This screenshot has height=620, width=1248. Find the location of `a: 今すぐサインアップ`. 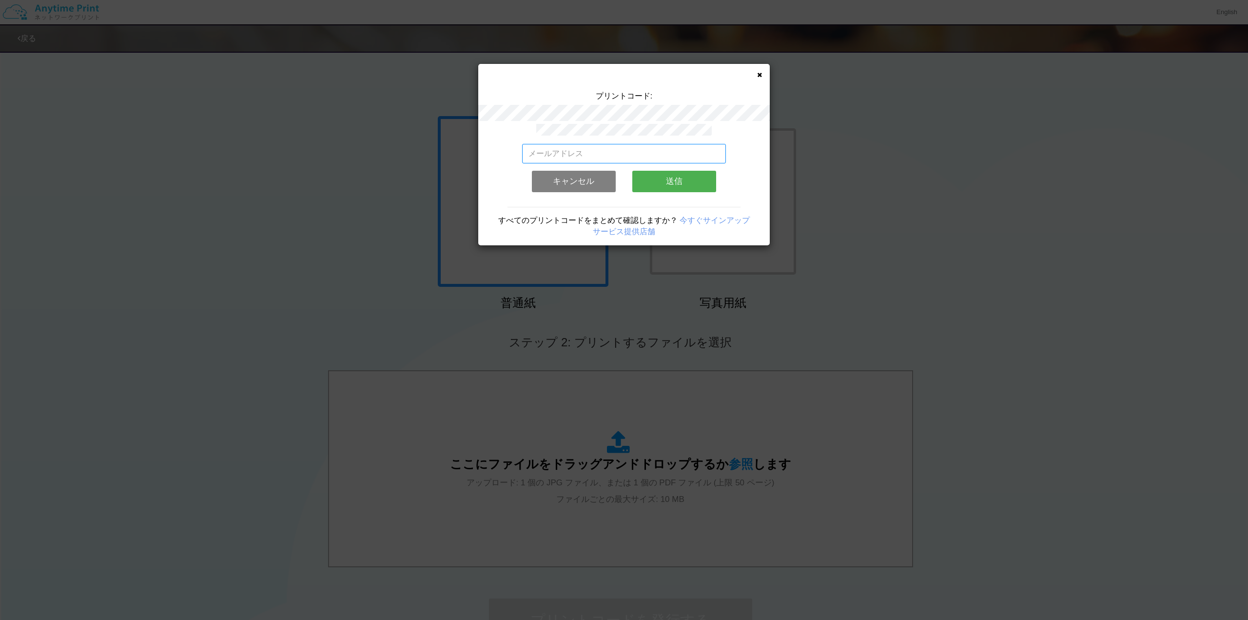

a: 今すぐサインアップ is located at coordinates (715, 220).